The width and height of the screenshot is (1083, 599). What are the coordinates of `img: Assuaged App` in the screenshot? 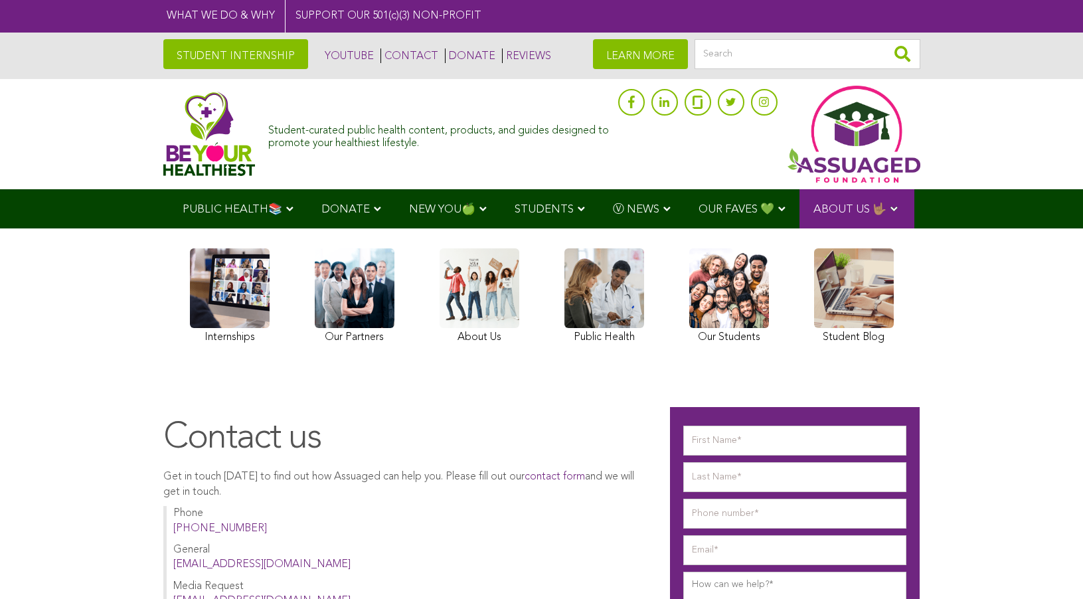 It's located at (854, 134).